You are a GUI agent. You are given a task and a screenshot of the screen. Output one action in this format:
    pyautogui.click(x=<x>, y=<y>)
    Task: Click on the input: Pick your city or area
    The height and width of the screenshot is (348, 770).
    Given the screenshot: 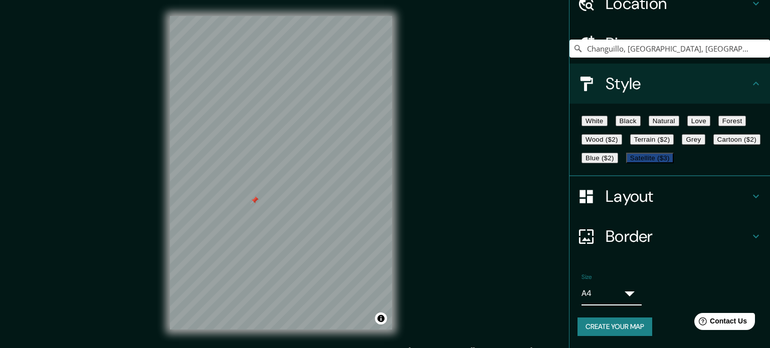 What is the action you would take?
    pyautogui.click(x=669, y=49)
    